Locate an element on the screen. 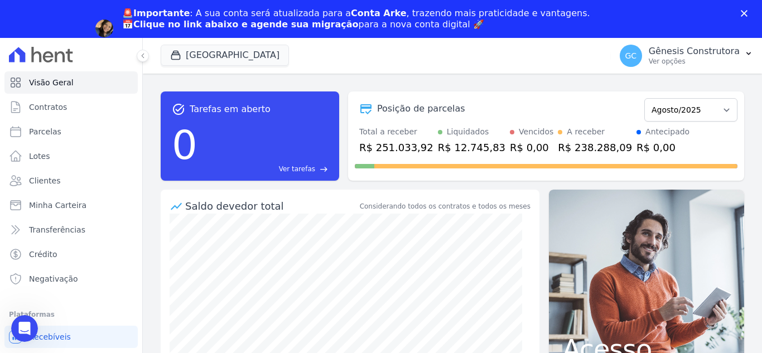 The height and width of the screenshot is (353, 762). div: R$ 251.033,92 is located at coordinates (396, 147).